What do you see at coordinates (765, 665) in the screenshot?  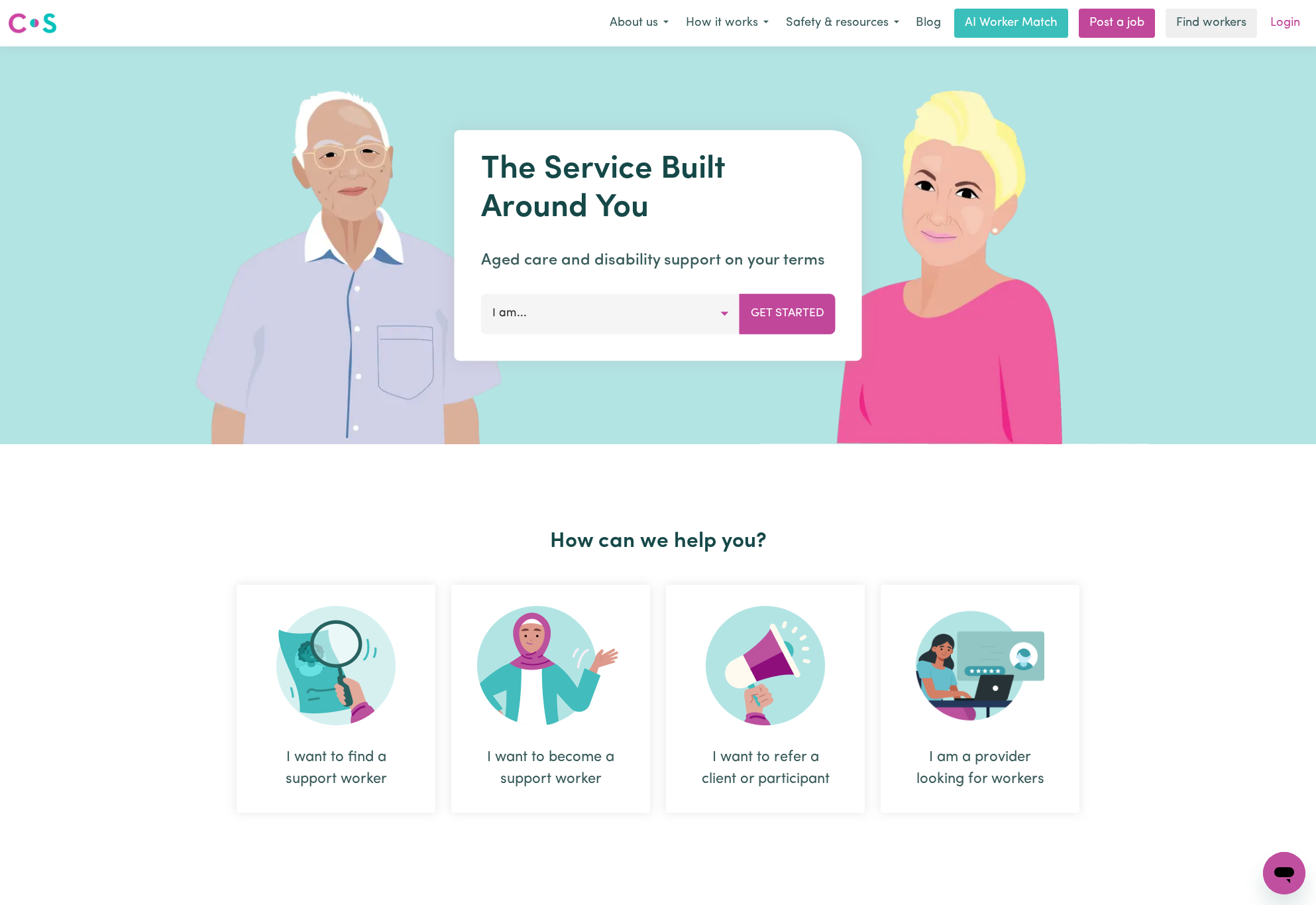 I see `img: Refer` at bounding box center [765, 665].